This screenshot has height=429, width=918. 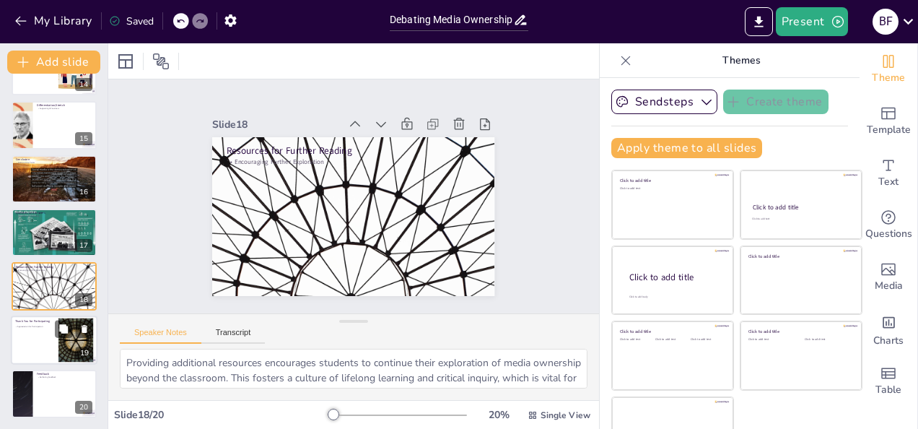 What do you see at coordinates (889, 329) in the screenshot?
I see `div: Add charts and graphs` at bounding box center [889, 329].